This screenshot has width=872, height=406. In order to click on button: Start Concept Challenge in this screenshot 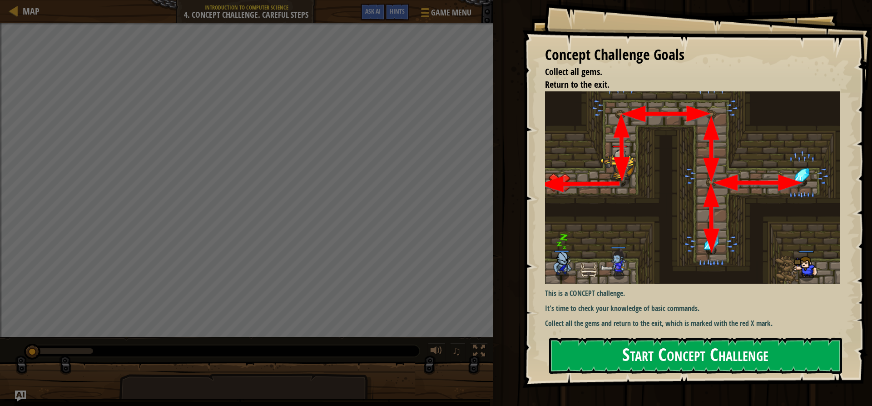, I will do `click(696, 355)`.